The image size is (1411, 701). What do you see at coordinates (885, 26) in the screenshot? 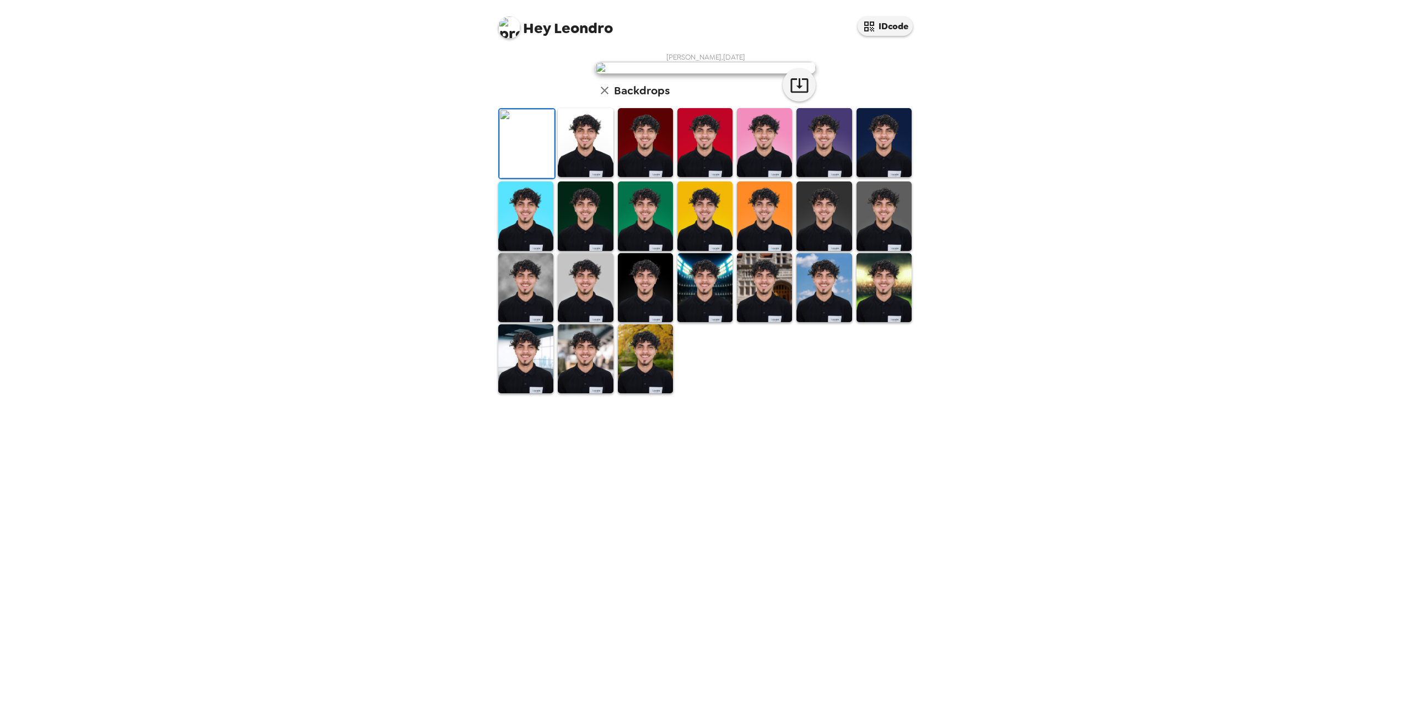
I see `button: IDcode` at bounding box center [885, 26].